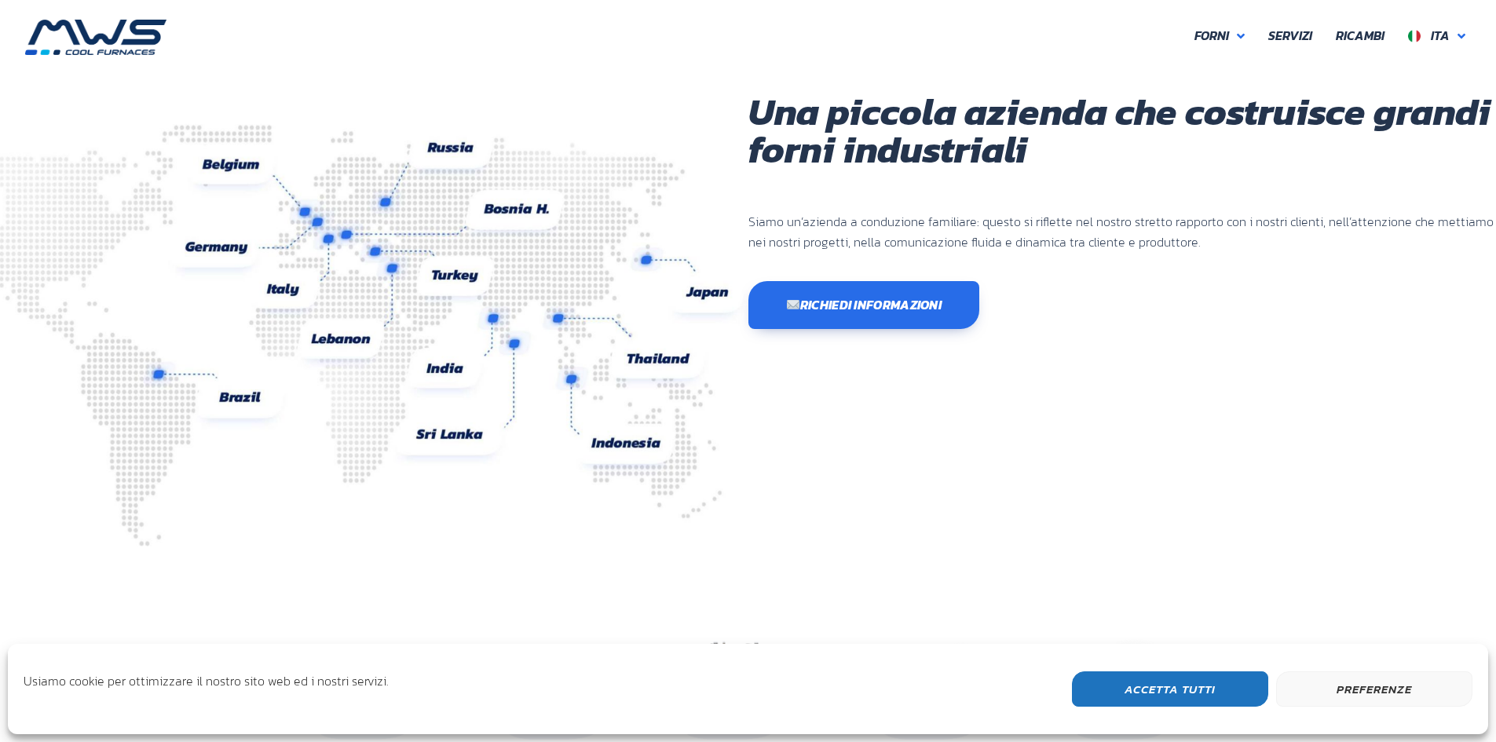 This screenshot has height=742, width=1496. I want to click on button: Accetta Tutti, so click(1170, 689).